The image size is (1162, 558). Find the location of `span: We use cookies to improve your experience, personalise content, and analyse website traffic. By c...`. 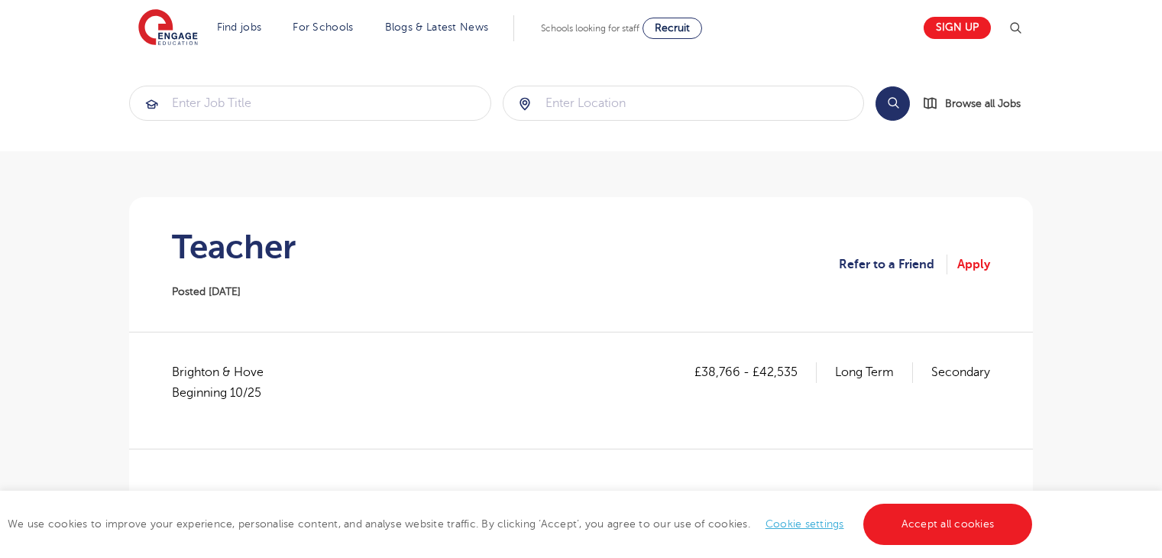

span: We use cookies to improve your experience, personalise content, and analyse website traffic. By c... is located at coordinates (522, 523).